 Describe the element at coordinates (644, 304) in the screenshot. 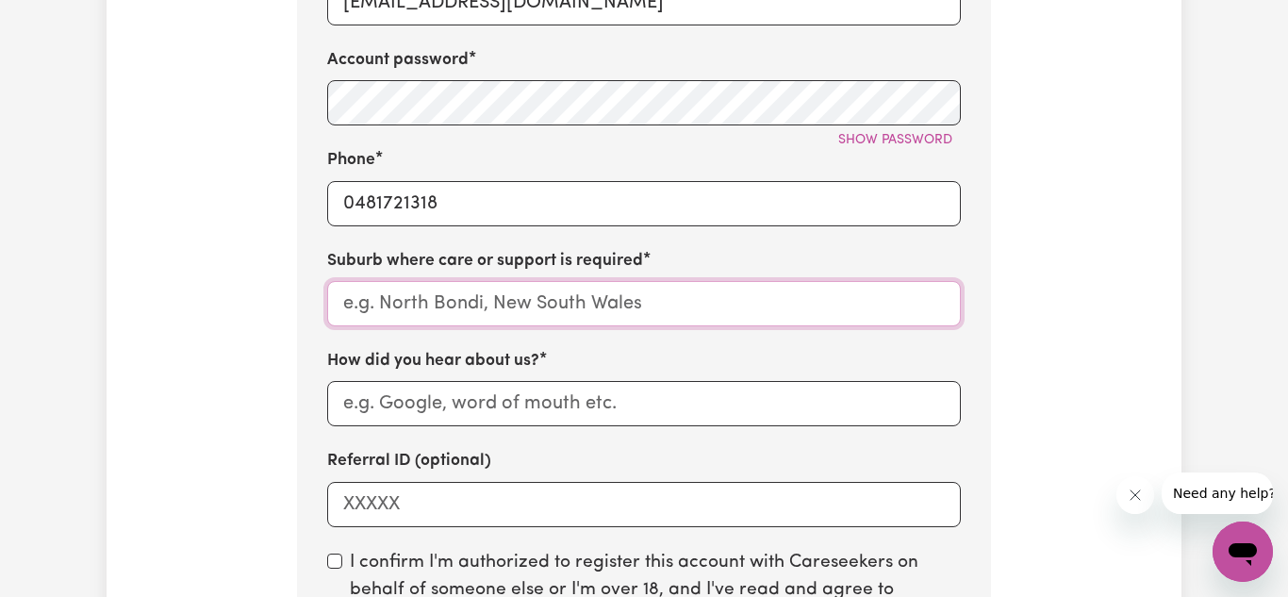

I see `input: e.g. North Bondi, New South Wales` at that location.